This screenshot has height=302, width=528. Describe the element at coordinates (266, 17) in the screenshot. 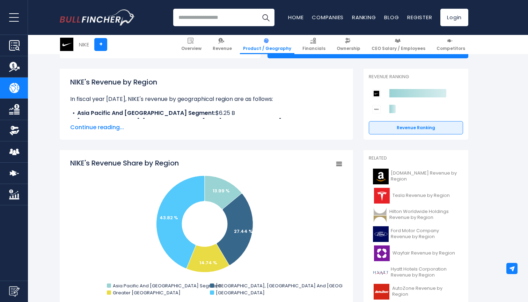

I see `button: Search` at that location.